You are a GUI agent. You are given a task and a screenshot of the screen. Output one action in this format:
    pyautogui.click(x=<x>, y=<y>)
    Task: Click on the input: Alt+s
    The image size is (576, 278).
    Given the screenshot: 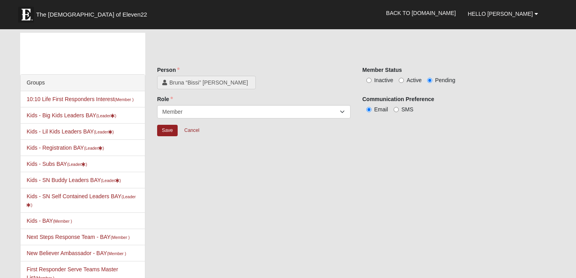 What is the action you would take?
    pyautogui.click(x=167, y=130)
    